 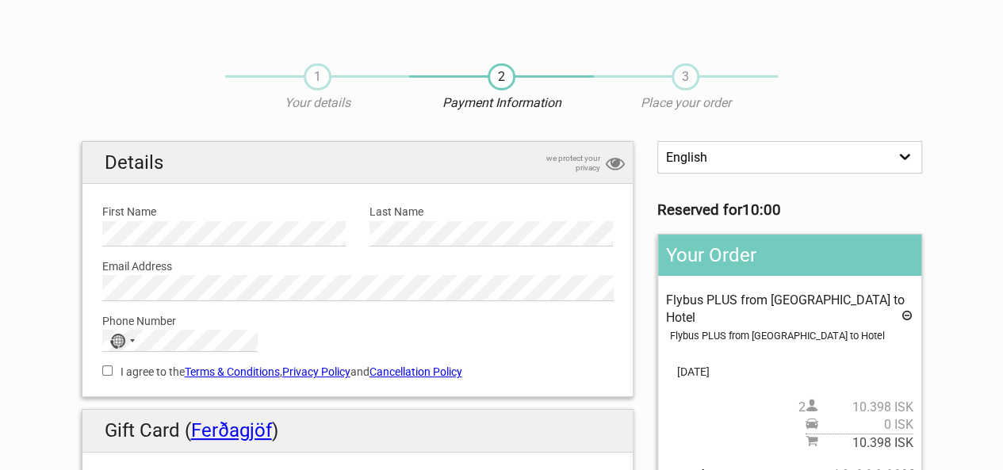 What do you see at coordinates (224, 212) in the screenshot?
I see `label: First Name` at bounding box center [224, 212].